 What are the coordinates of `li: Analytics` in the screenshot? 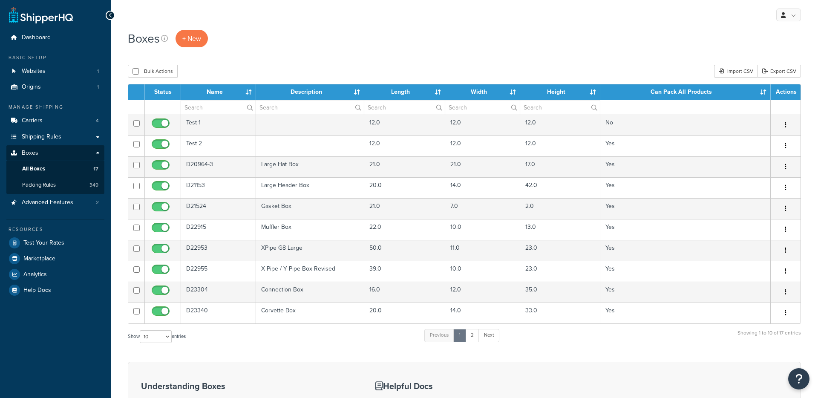 It's located at (55, 274).